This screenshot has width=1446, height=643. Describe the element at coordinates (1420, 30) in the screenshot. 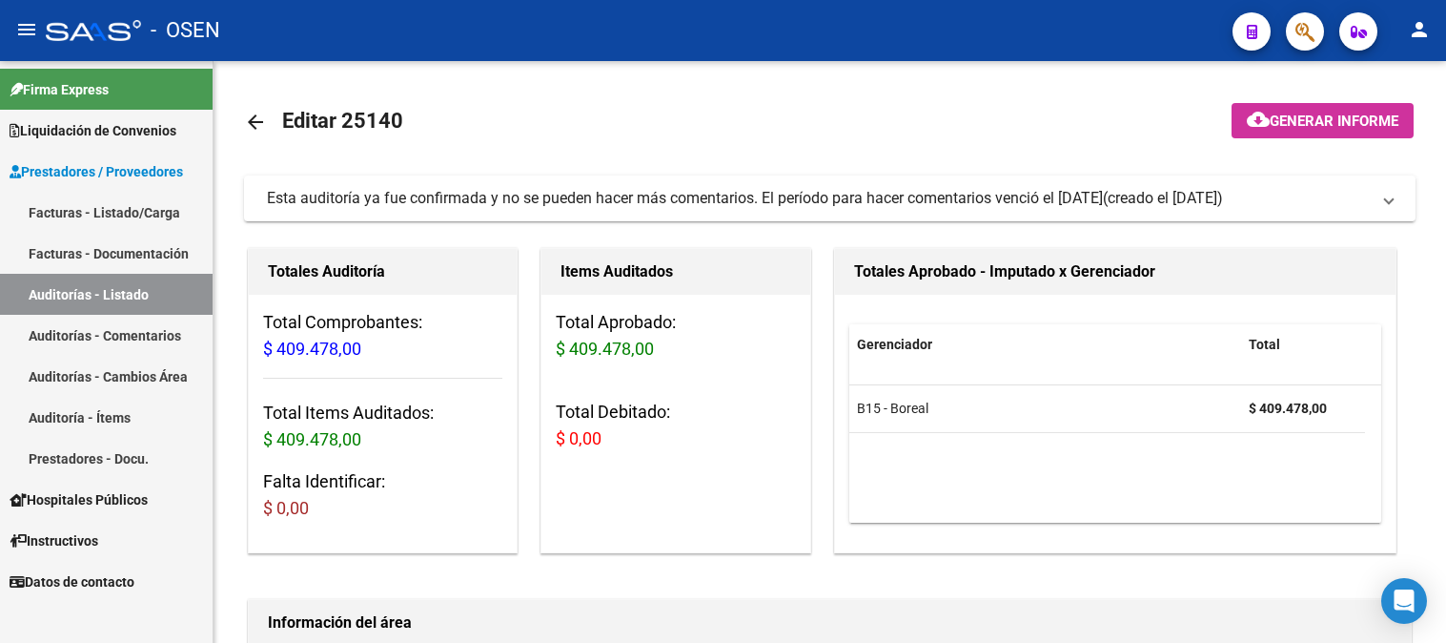

I see `mat-icon: person` at that location.